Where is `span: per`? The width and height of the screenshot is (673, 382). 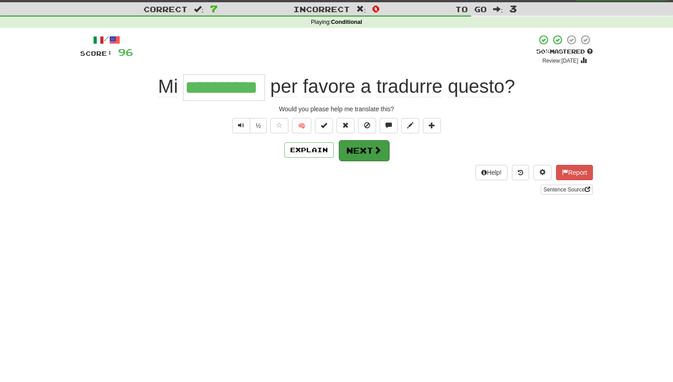 span: per is located at coordinates (284, 86).